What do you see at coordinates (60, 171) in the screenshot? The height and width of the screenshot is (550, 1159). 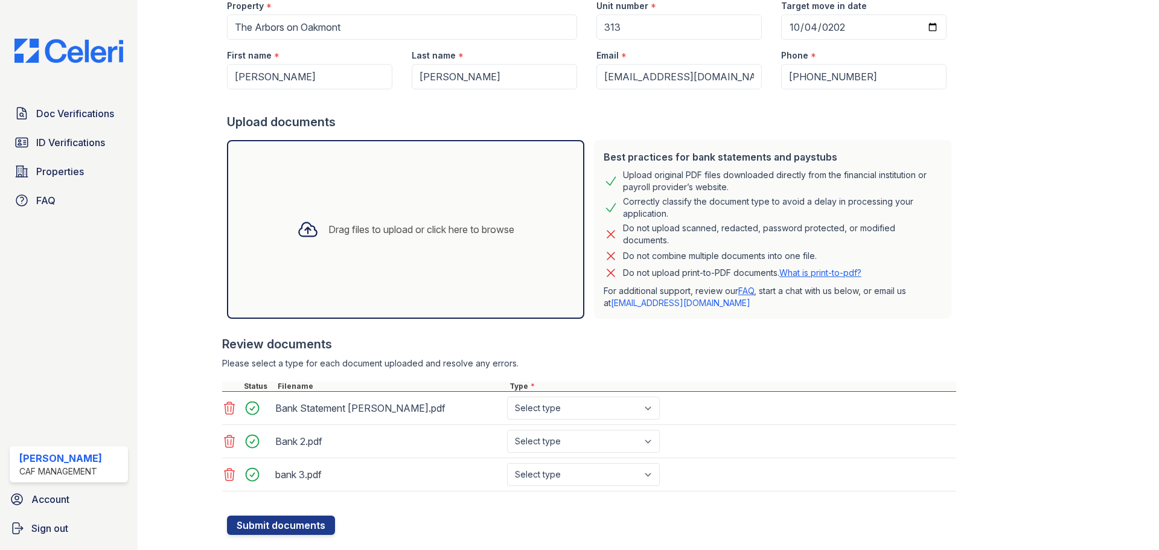 I see `span: Properties` at bounding box center [60, 171].